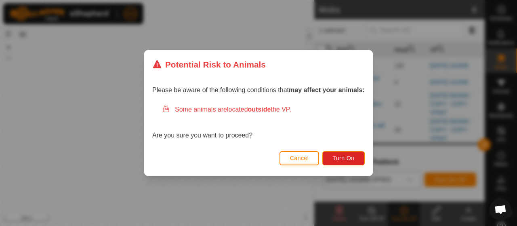  Describe the element at coordinates (501, 209) in the screenshot. I see `a: Open chat` at that location.